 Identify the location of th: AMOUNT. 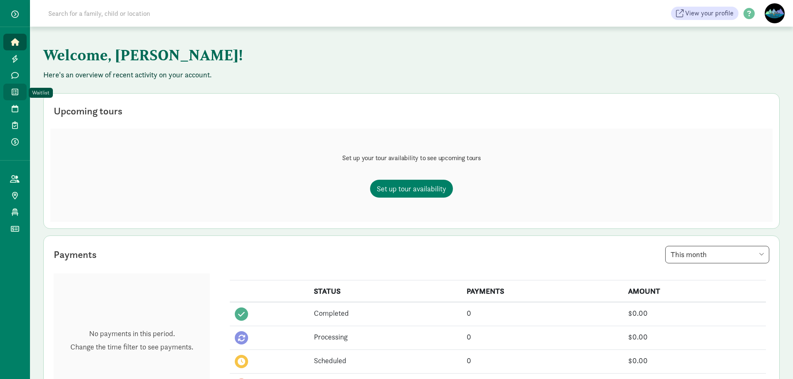
(694, 291).